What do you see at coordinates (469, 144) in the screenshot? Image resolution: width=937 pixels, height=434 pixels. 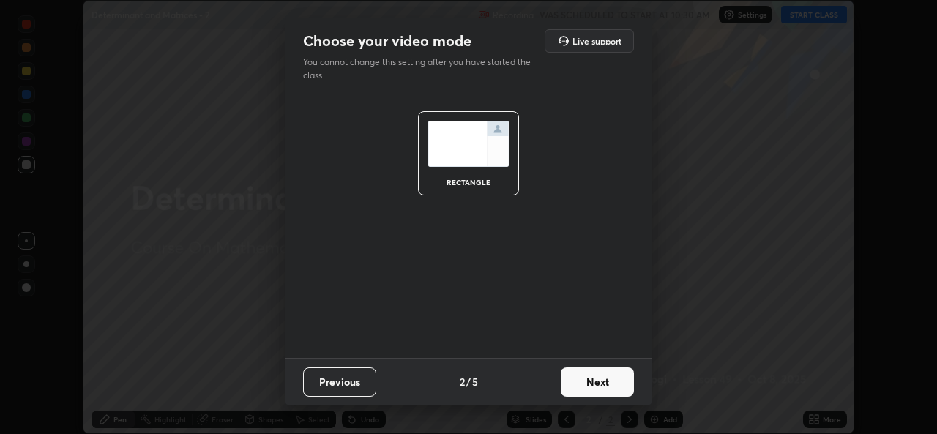 I see `img: normalScreenIcon.ae25ed63.svg` at bounding box center [469, 144].